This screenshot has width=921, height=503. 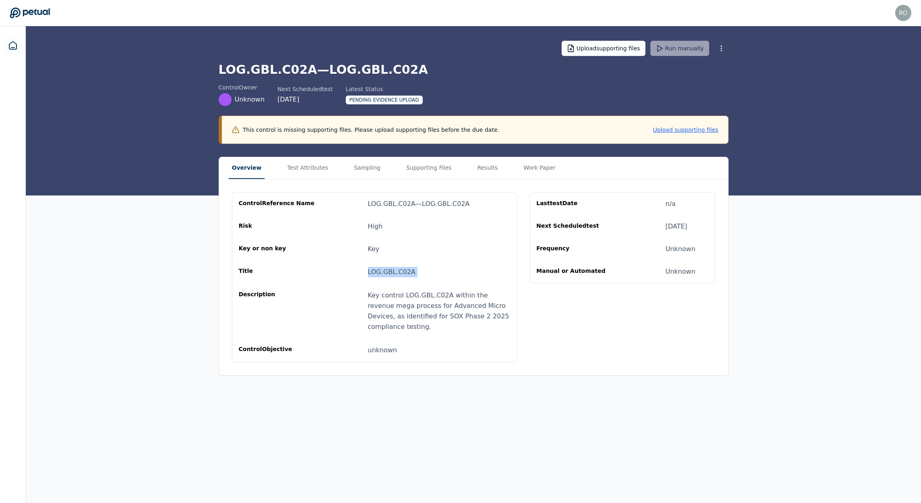 I want to click on button: More Options, so click(x=721, y=48).